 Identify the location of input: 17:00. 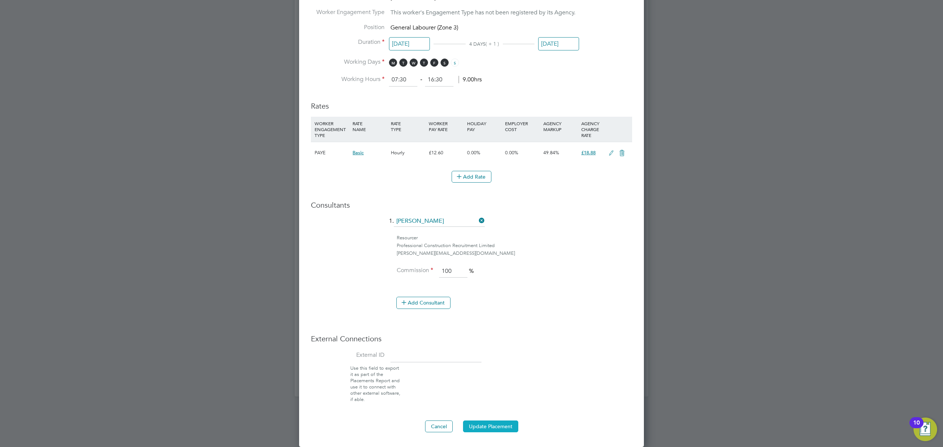
(439, 80).